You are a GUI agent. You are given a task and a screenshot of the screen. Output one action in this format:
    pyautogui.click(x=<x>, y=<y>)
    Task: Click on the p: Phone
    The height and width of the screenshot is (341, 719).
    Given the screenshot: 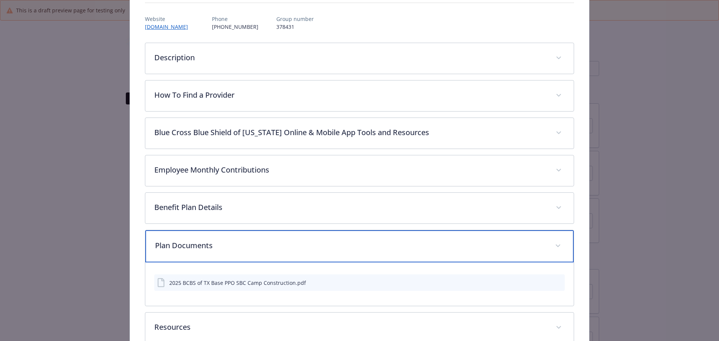 What is the action you would take?
    pyautogui.click(x=235, y=19)
    